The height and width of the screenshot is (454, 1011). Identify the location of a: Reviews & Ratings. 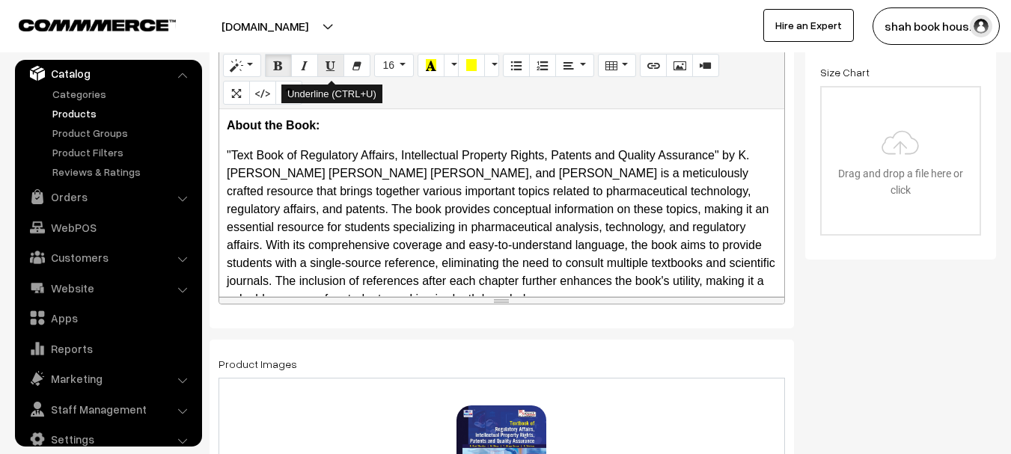
(123, 171).